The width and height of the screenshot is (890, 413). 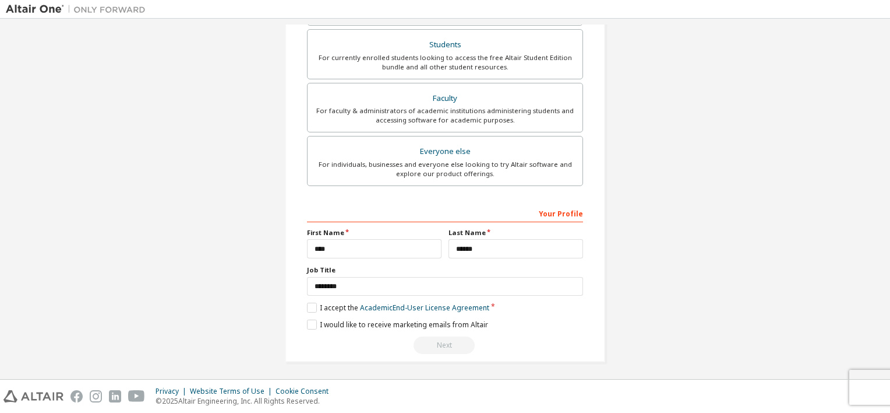 I want to click on div: For currently enrolled students looking to access the free Altair Student Edition bundle and all ..., so click(x=445, y=62).